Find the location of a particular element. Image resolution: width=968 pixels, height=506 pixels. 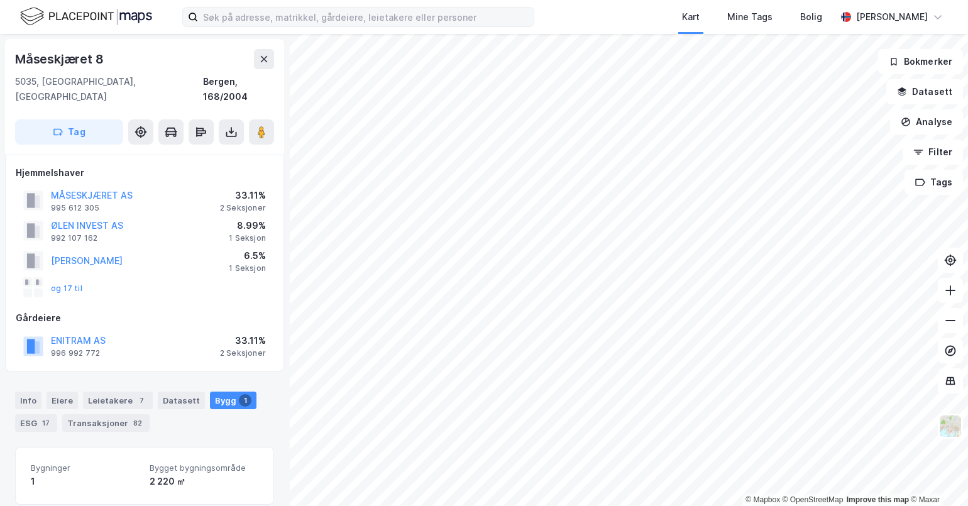

div: Måseskjæret 8 is located at coordinates (60, 59).